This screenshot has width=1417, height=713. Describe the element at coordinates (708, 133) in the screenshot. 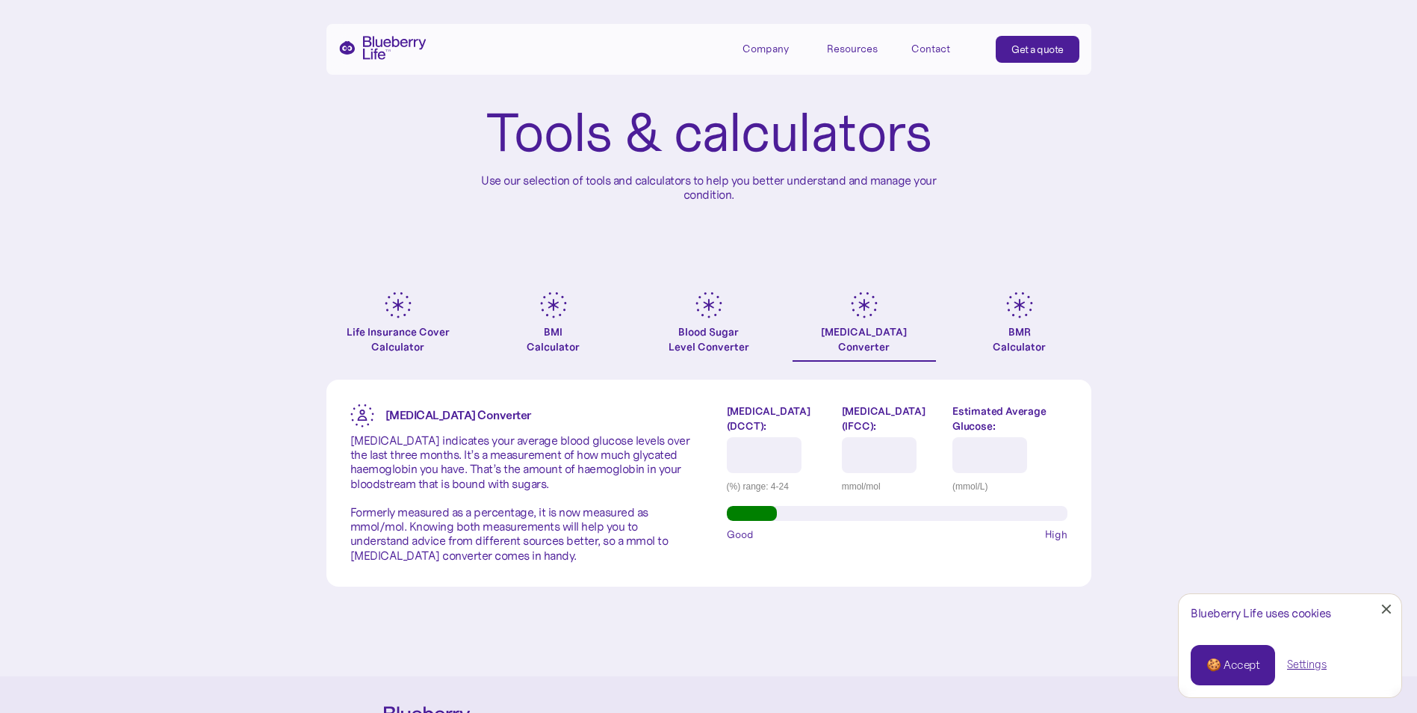

I see `h1: Tools & calculators` at that location.